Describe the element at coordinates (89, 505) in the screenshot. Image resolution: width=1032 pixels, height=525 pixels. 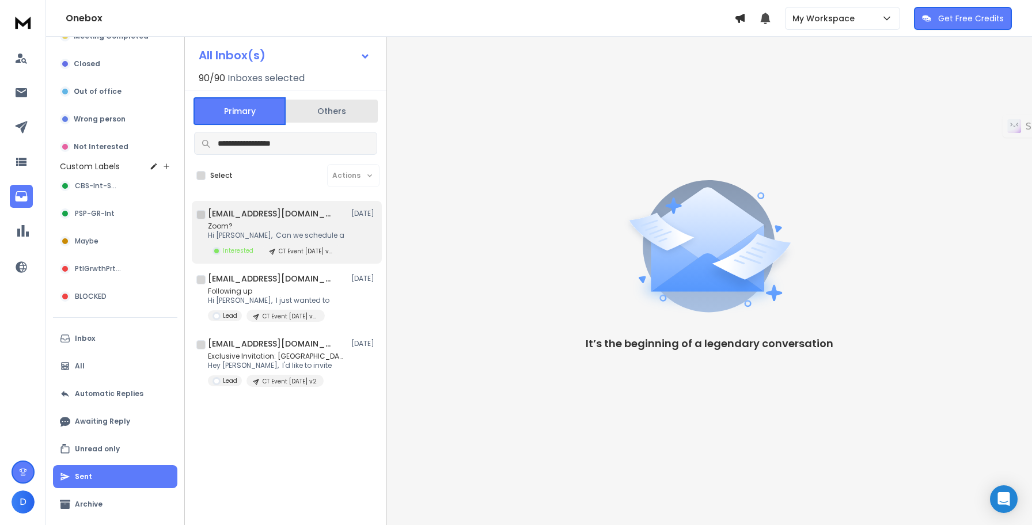
I see `p: Archive` at that location.